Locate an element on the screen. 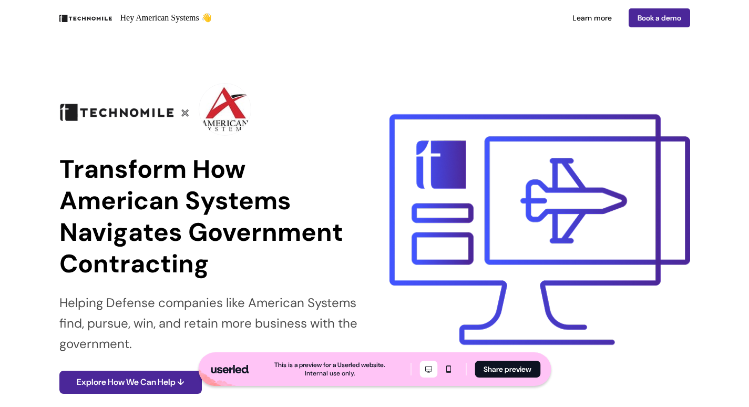 The image size is (749, 407). div: Internal use only. is located at coordinates (330, 373).